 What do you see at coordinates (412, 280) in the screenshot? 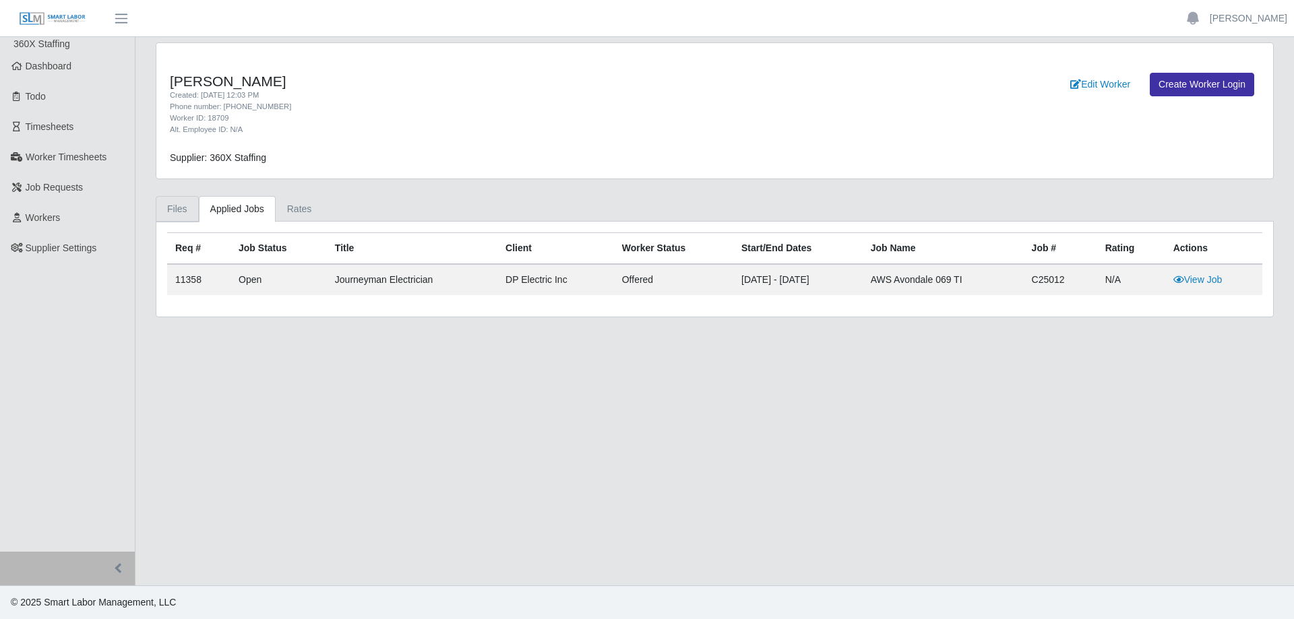
I see `td: Journeyman Electrician` at bounding box center [412, 280].